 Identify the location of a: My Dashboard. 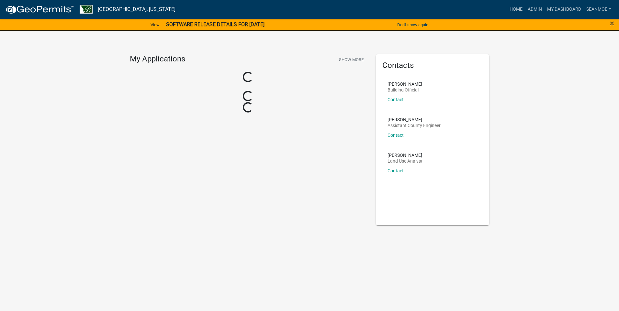
(564, 9).